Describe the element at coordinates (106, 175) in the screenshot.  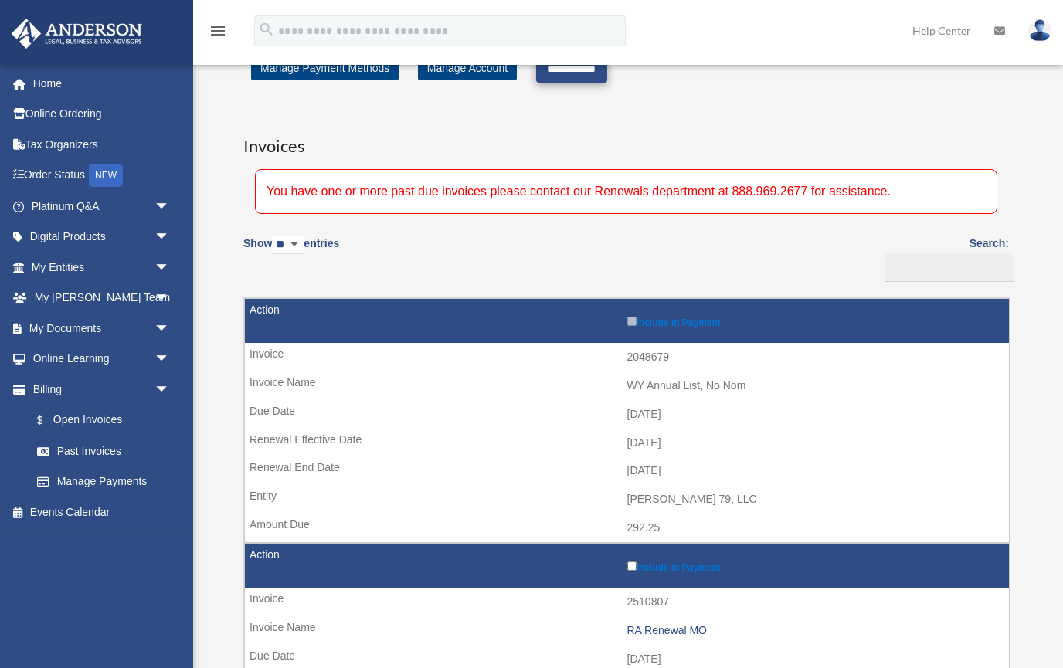
I see `div: NEW` at that location.